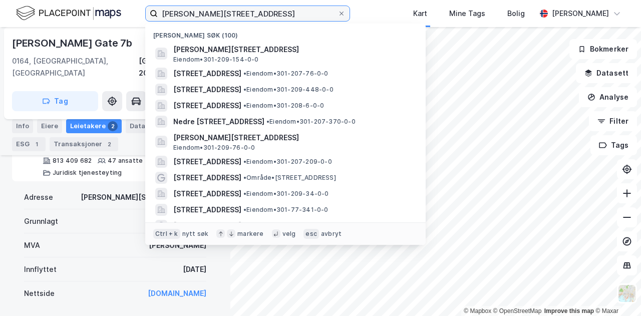  What do you see at coordinates (214, 148) in the screenshot?
I see `span: Eiendom • 301-209-76-0-0` at bounding box center [214, 148].